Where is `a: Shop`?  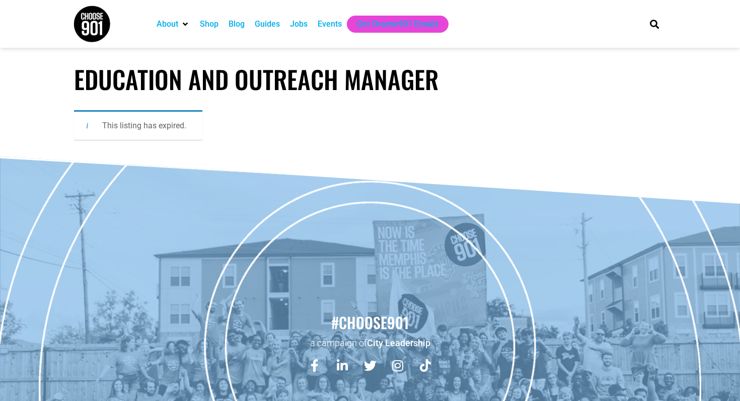 a: Shop is located at coordinates (209, 24).